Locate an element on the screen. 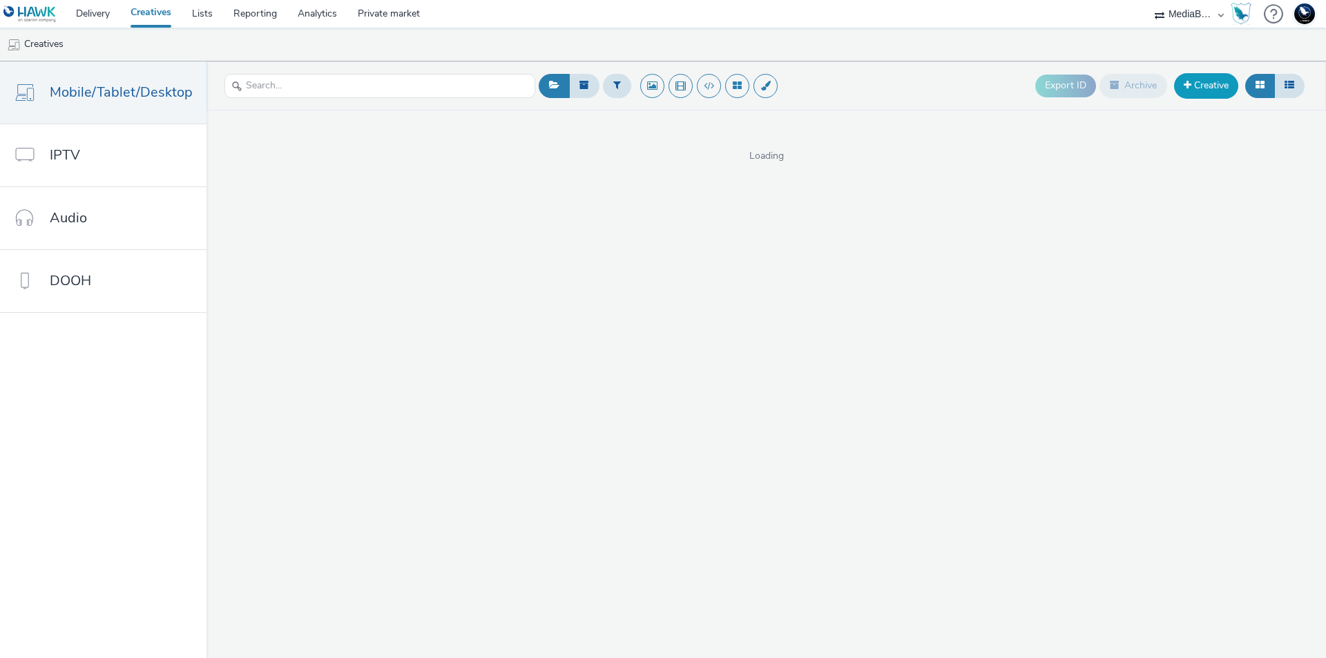  img: undefined Logo is located at coordinates (30, 14).